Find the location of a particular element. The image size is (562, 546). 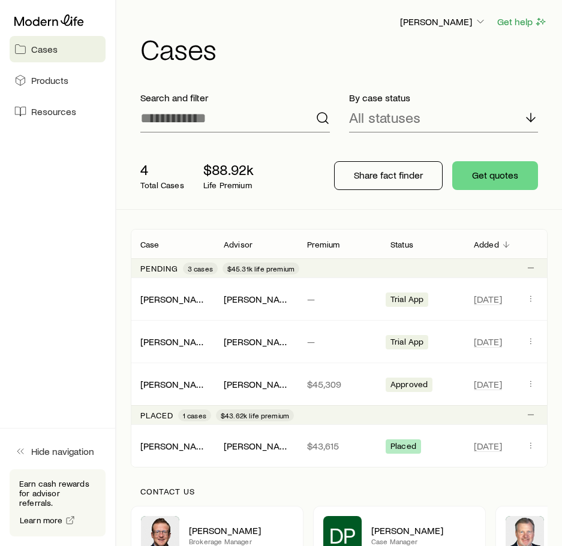

span: Cases is located at coordinates (44, 49).